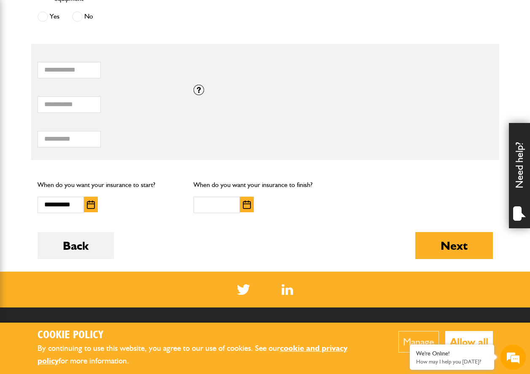 This screenshot has width=530, height=374. I want to click on p: When do you want your insurance to start?, so click(109, 185).